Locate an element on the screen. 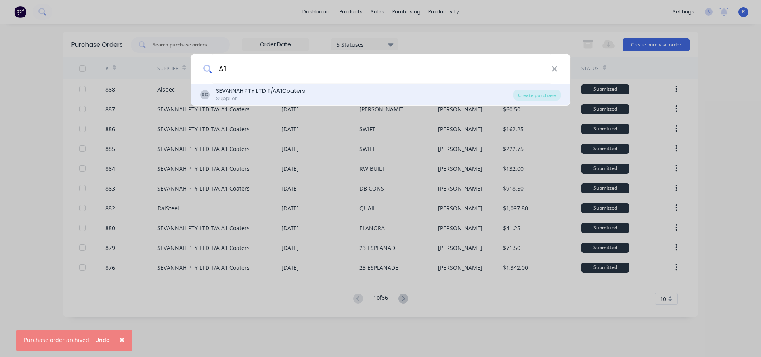  button: Close is located at coordinates (122, 340).